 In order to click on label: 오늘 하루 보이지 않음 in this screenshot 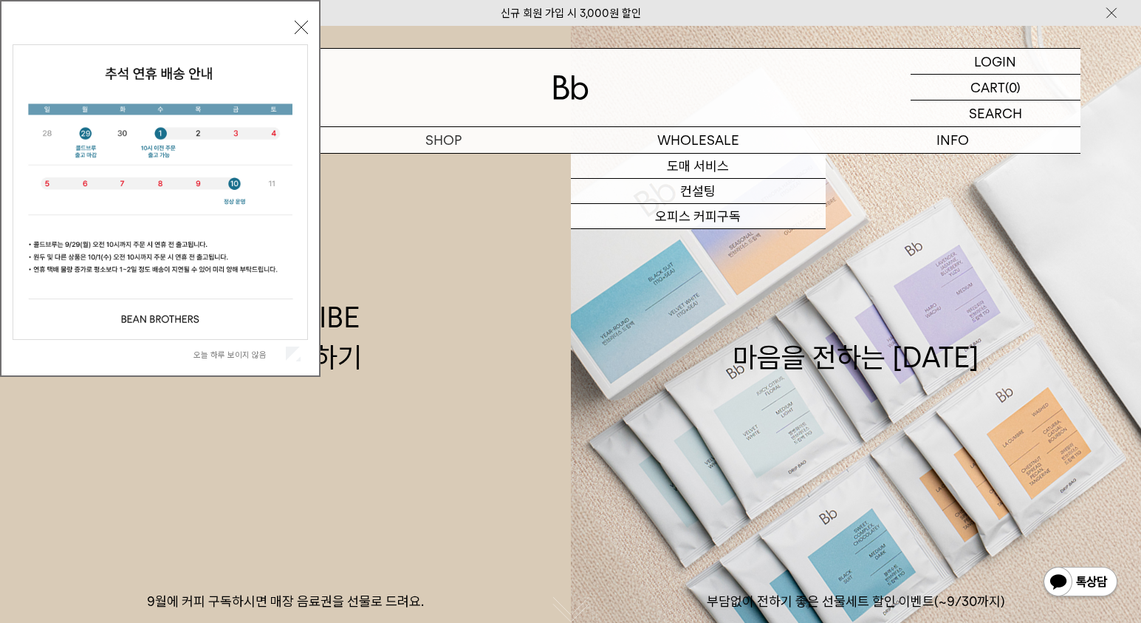, I will do `click(238, 354)`.